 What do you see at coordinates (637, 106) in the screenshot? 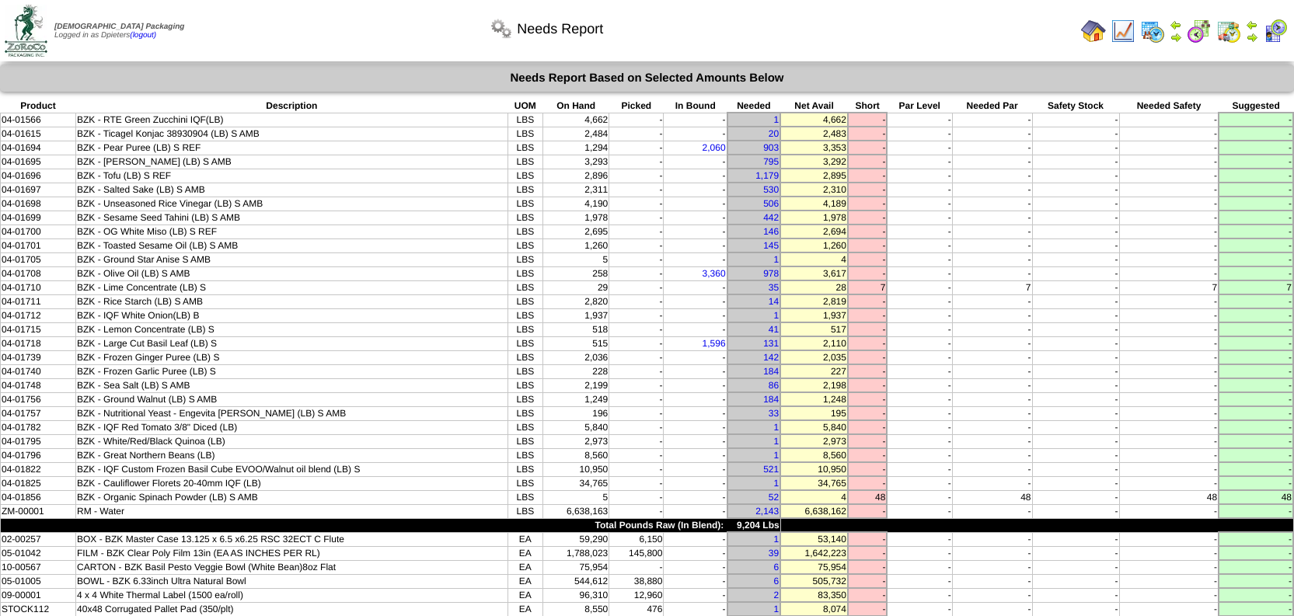
I see `th: Picked` at bounding box center [637, 106].